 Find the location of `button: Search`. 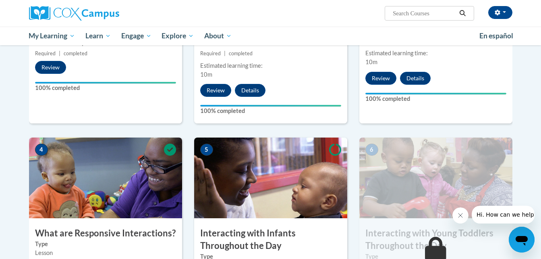

button: Search is located at coordinates (463, 13).